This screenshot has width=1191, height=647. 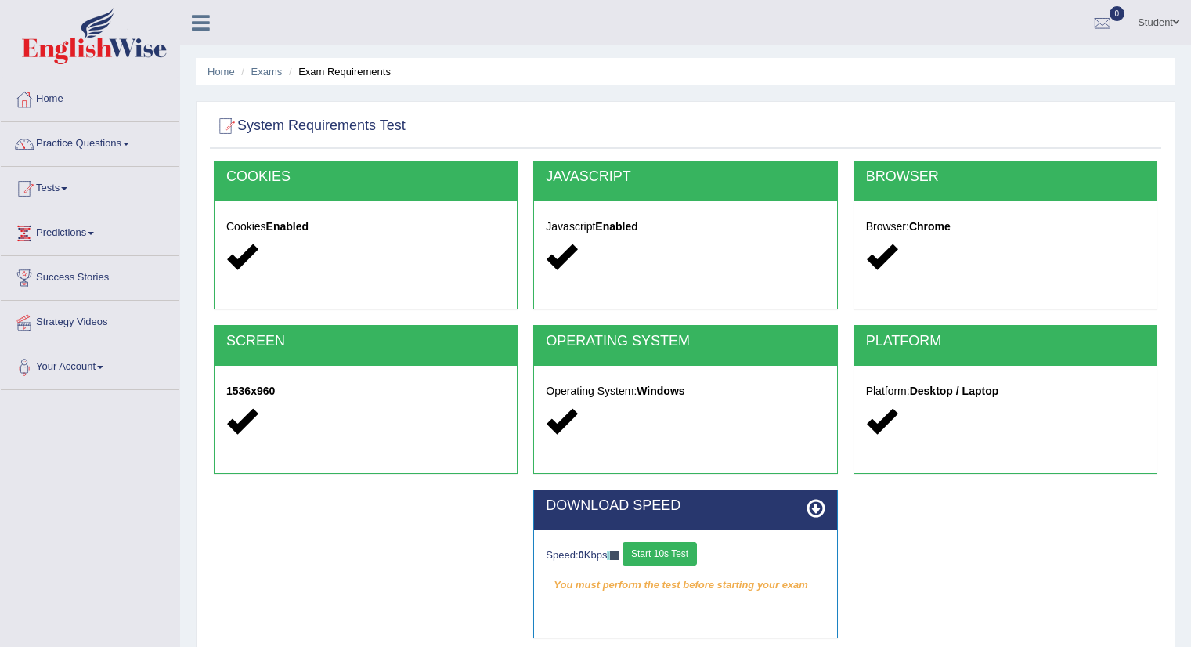 What do you see at coordinates (267, 71) in the screenshot?
I see `a: Exams` at bounding box center [267, 71].